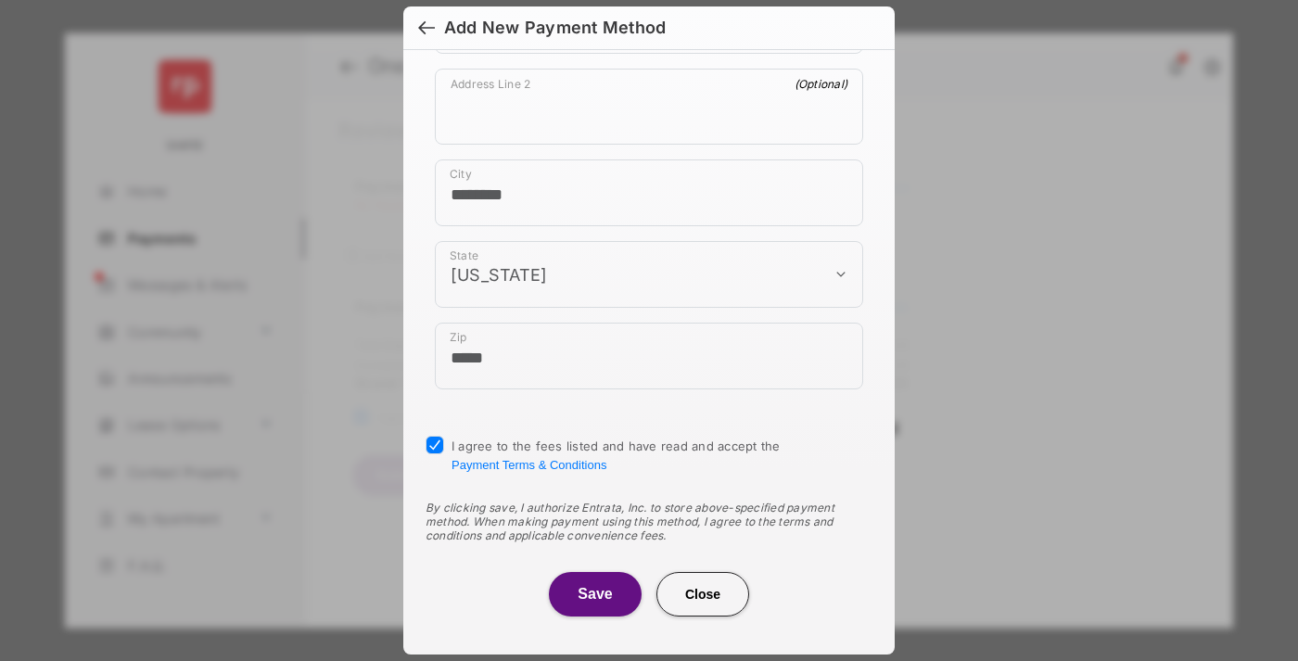  What do you see at coordinates (649, 356) in the screenshot?
I see `div: payment_method_screening[postal_addresses][postalCode]` at bounding box center [649, 356].